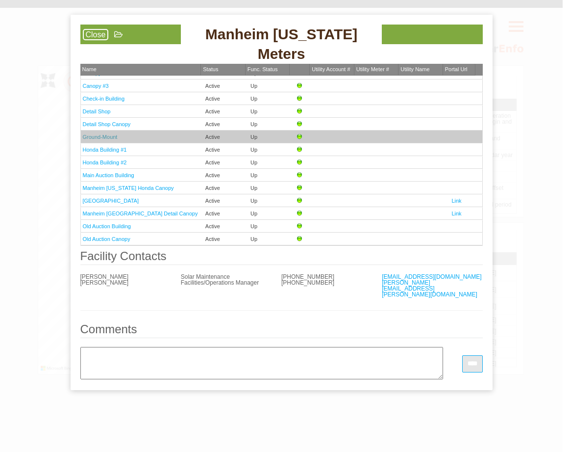  Describe the element at coordinates (300, 70) in the screenshot. I see `th: &nbsp;` at that location.